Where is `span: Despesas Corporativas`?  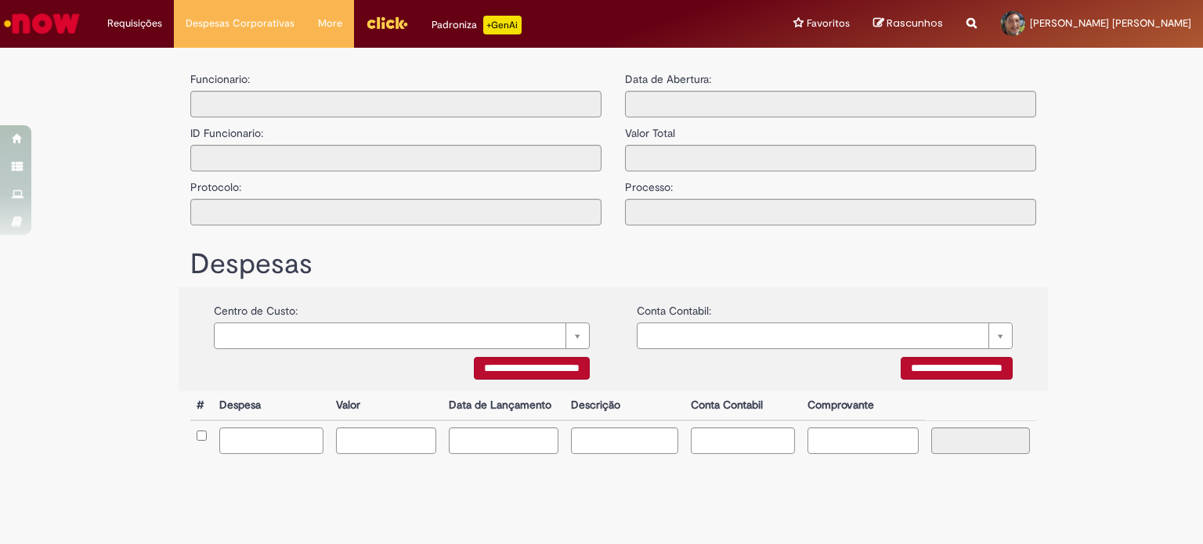 span: Despesas Corporativas is located at coordinates (240, 23).